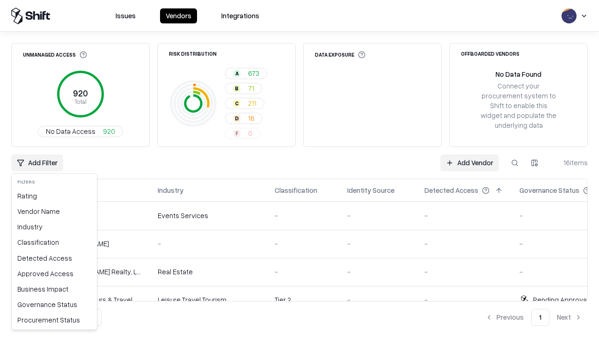 The width and height of the screenshot is (599, 337). What do you see at coordinates (54, 320) in the screenshot?
I see `div: Procurement Status` at bounding box center [54, 320].